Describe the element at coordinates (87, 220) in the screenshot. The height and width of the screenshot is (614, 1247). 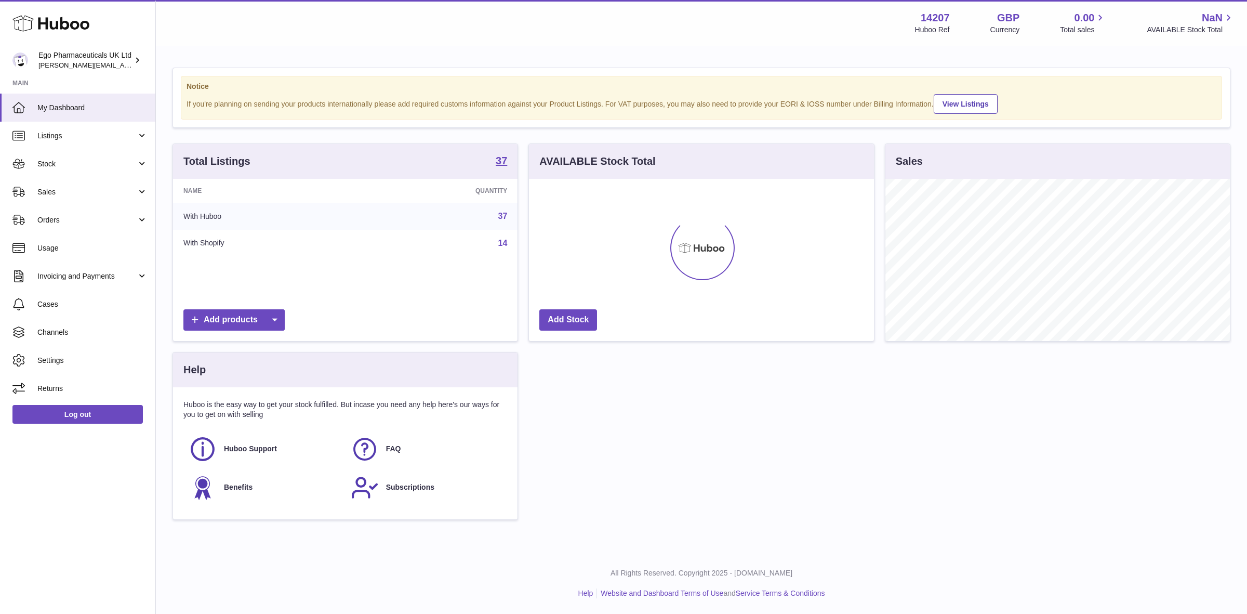
I see `span: Orders` at that location.